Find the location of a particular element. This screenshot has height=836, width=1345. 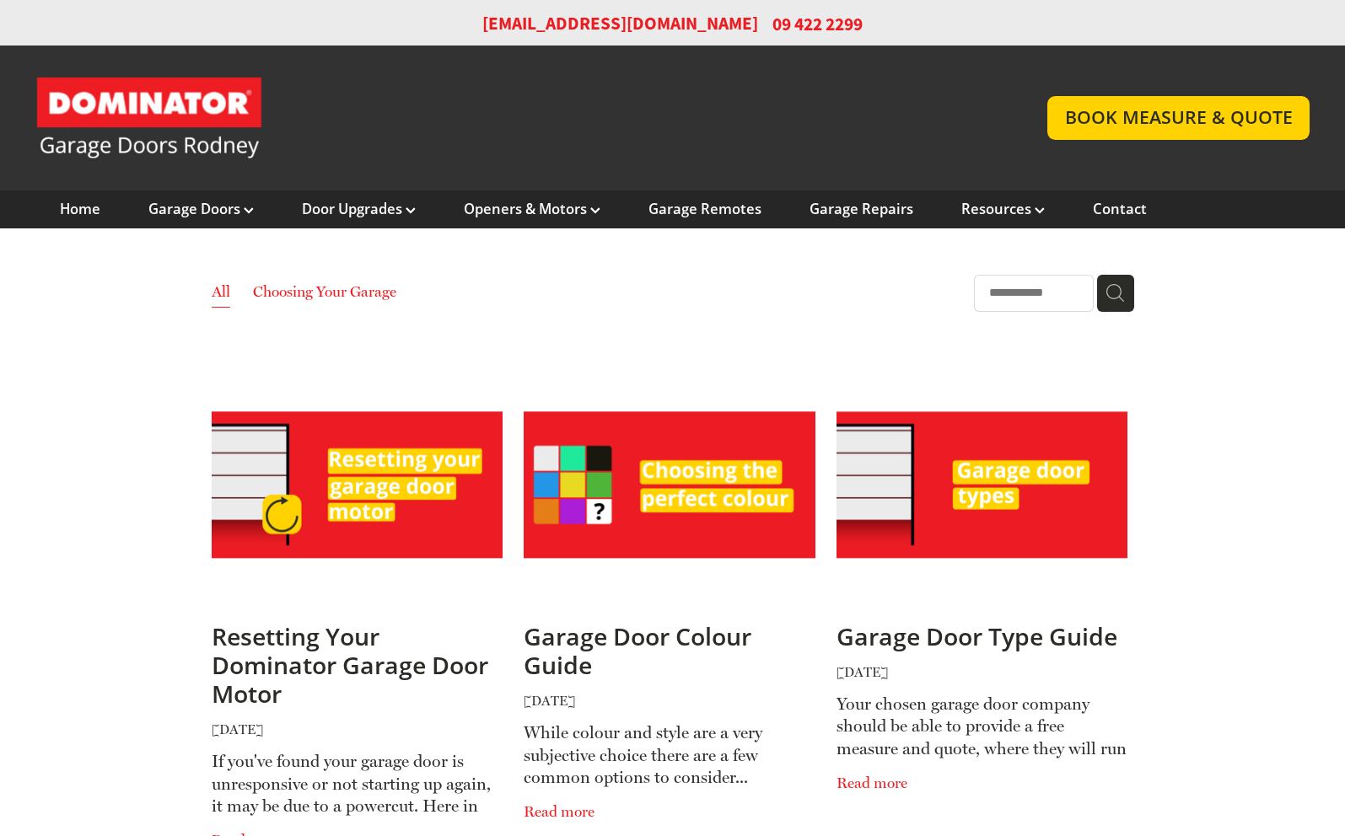

a: BOOK MEASURE & QUOTE is located at coordinates (1178, 117).